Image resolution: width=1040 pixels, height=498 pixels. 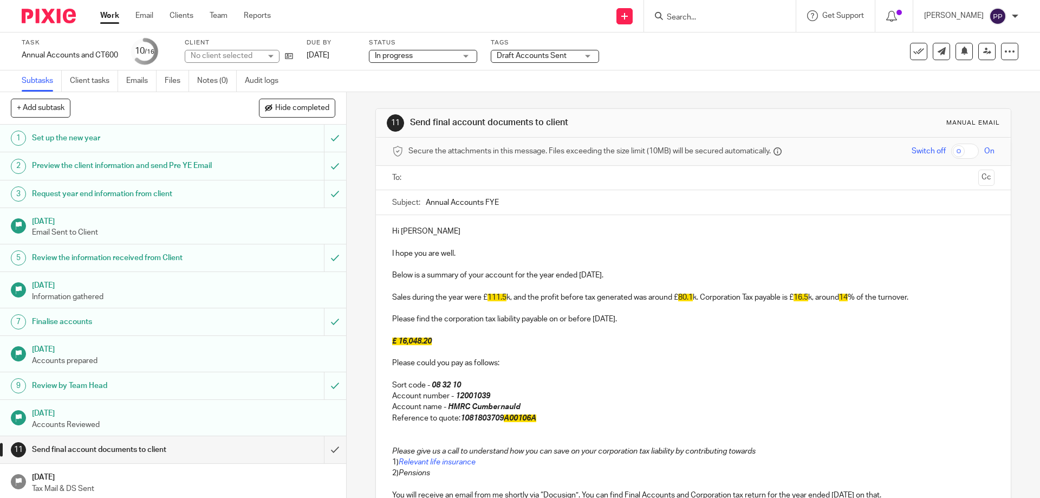 What do you see at coordinates (498, 418) in the screenshot?
I see `em: 1081803709` at bounding box center [498, 418].